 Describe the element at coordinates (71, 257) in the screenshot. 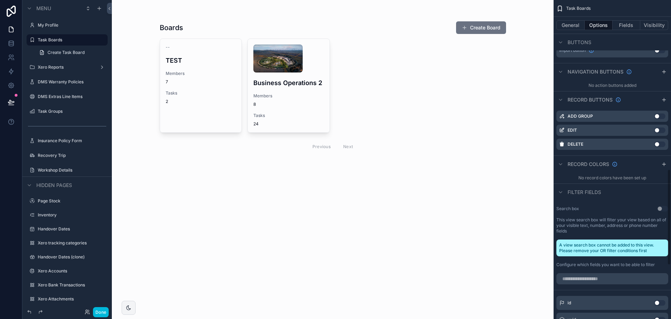

I see `label: Handover Dates (clone)` at that location.